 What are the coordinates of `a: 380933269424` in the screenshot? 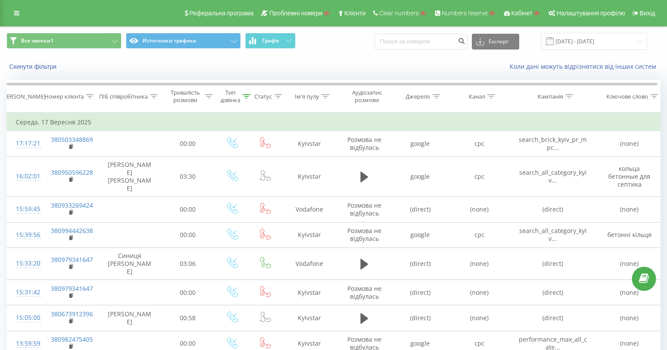 It's located at (72, 205).